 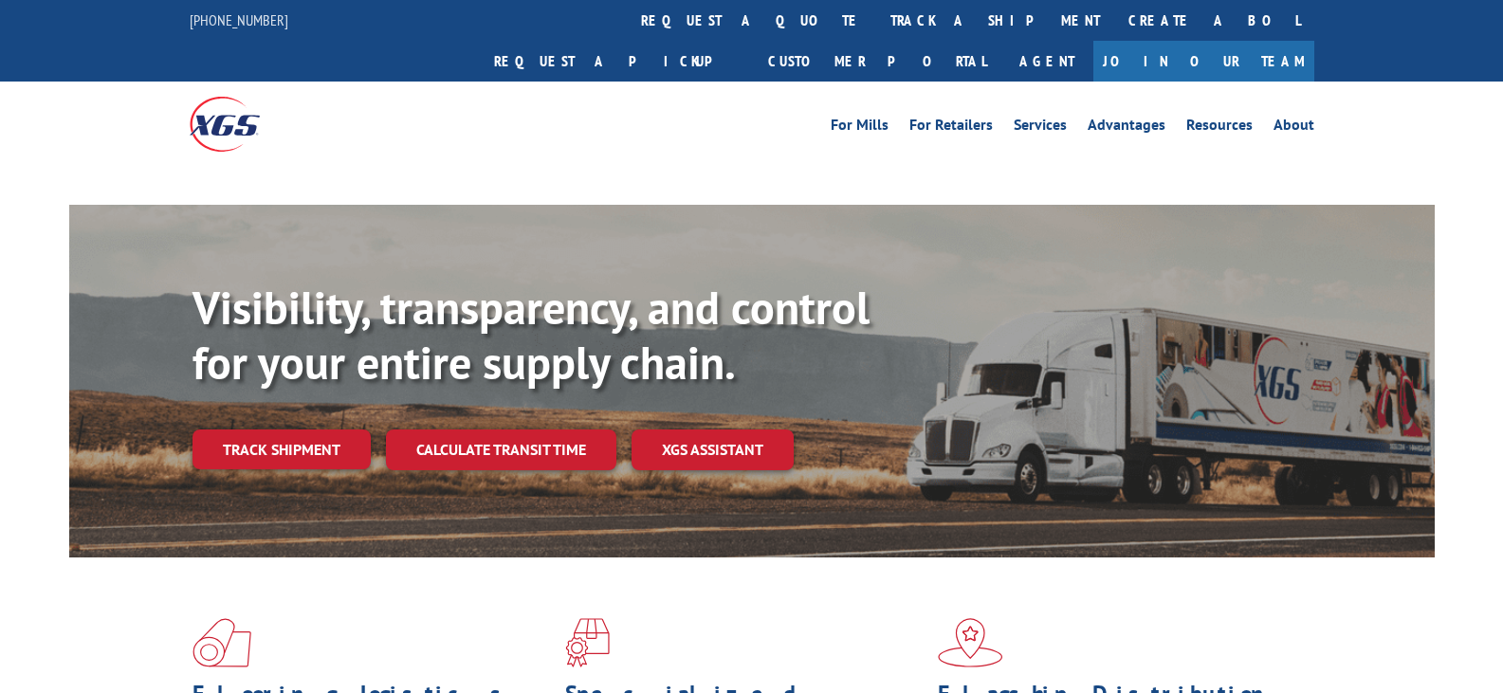 What do you see at coordinates (282, 449) in the screenshot?
I see `a: Track shipment` at bounding box center [282, 449].